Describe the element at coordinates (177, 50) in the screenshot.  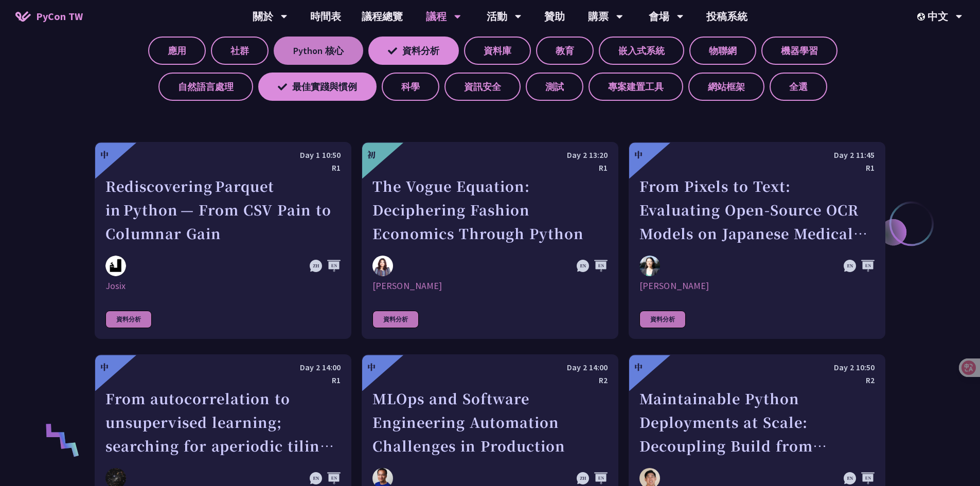
I see `label: 應用` at that location.